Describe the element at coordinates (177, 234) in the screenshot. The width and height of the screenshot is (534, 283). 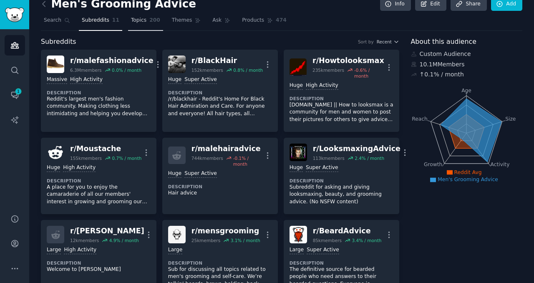
I see `img: mensgrooming` at that location.